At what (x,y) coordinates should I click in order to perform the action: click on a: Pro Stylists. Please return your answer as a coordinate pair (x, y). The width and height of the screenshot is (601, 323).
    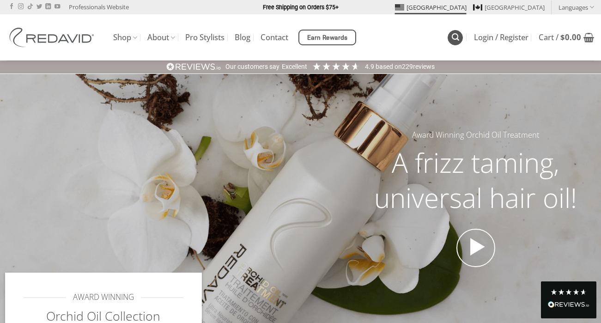
    Looking at the image, I should click on (205, 37).